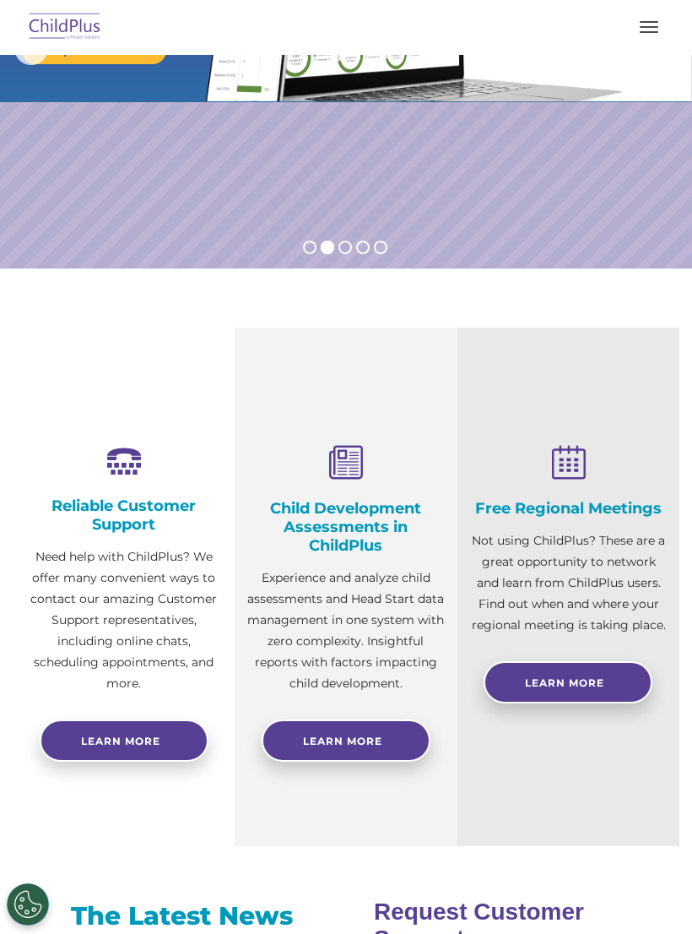 This screenshot has width=692, height=934. Describe the element at coordinates (181, 916) in the screenshot. I see `h3: The Latest News` at that location.